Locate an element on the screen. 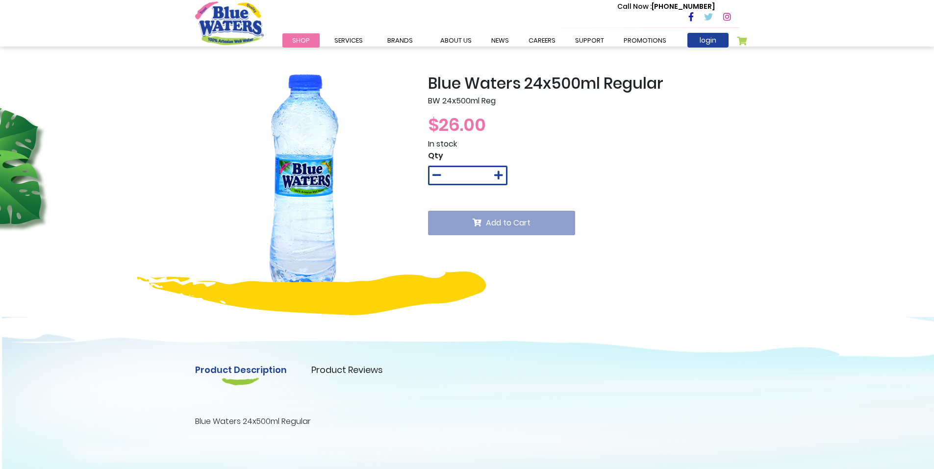  a: support is located at coordinates (589, 40).